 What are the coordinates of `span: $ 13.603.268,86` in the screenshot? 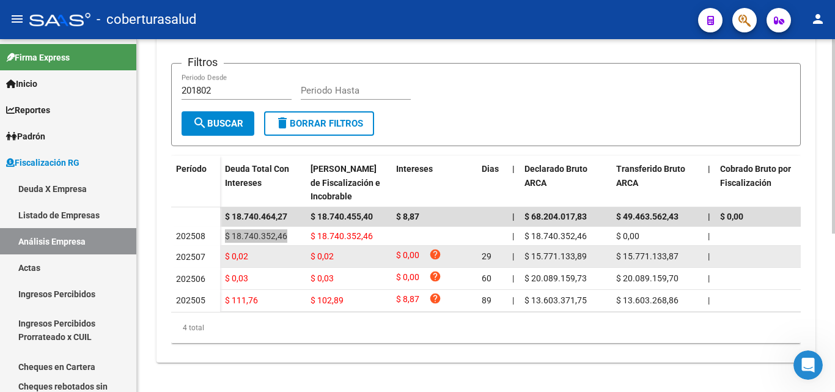 It's located at (647, 300).